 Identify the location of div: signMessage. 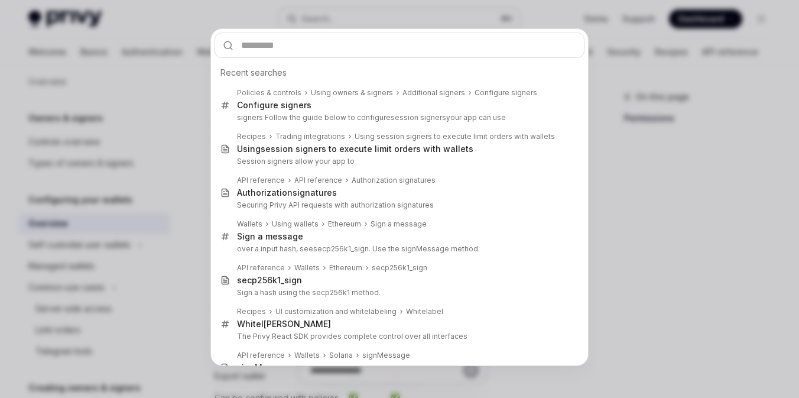
(386, 355).